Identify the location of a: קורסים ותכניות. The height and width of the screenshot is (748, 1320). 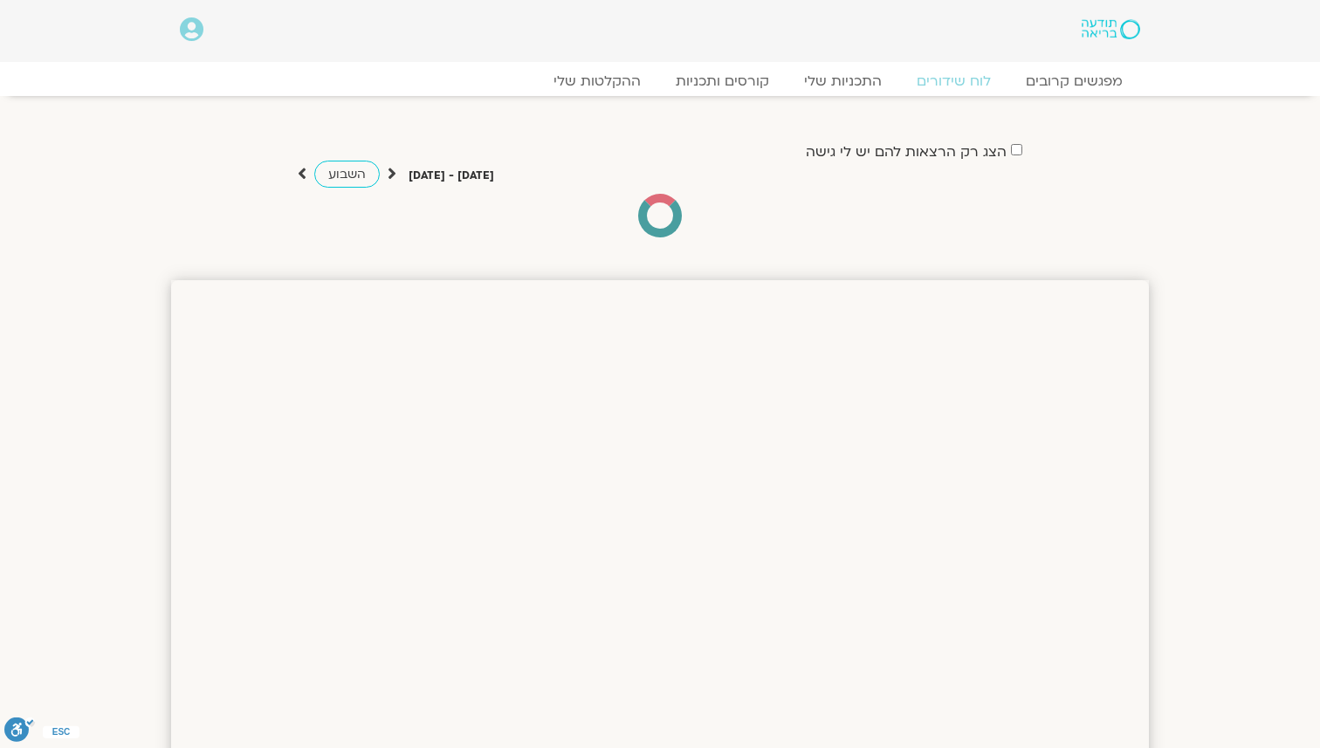
(722, 81).